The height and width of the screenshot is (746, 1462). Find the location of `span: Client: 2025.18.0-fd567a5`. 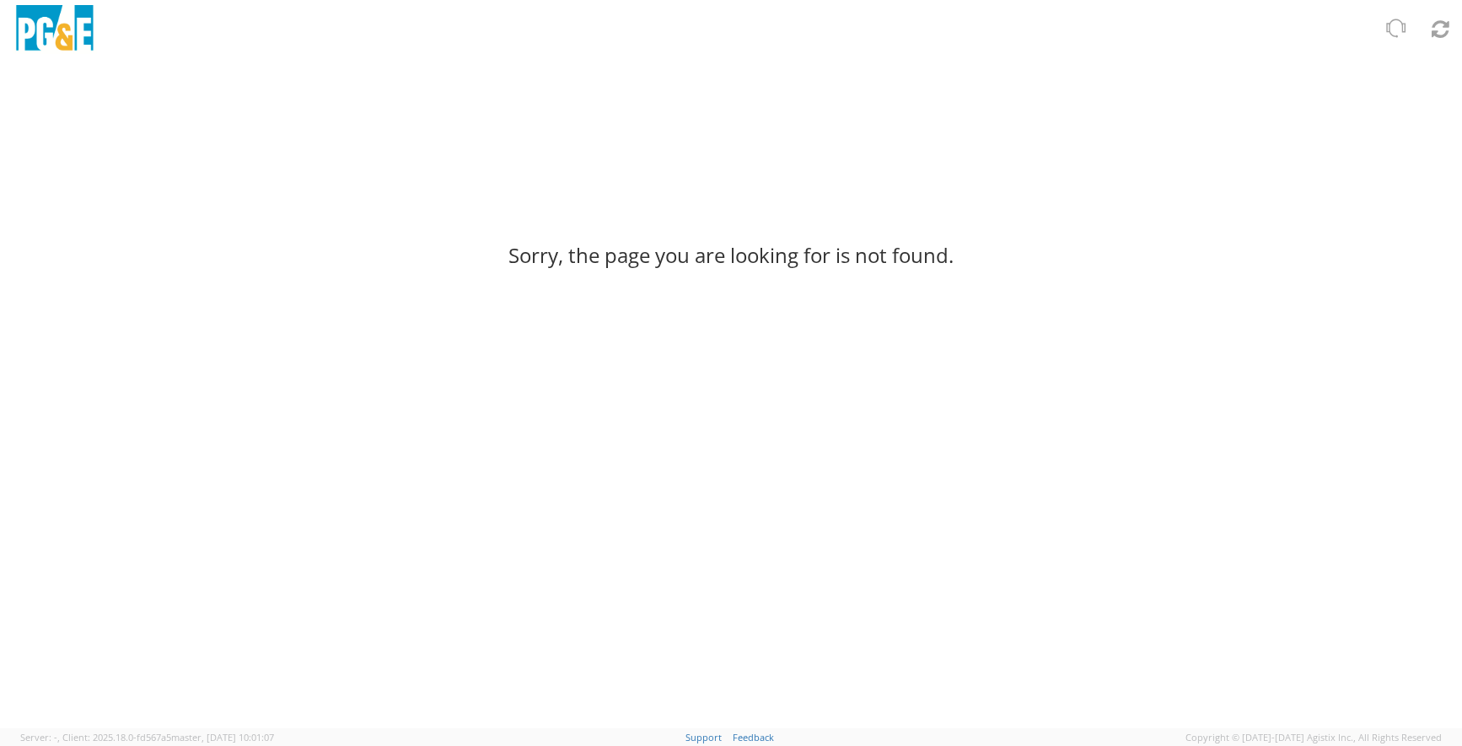

span: Client: 2025.18.0-fd567a5 is located at coordinates (168, 737).